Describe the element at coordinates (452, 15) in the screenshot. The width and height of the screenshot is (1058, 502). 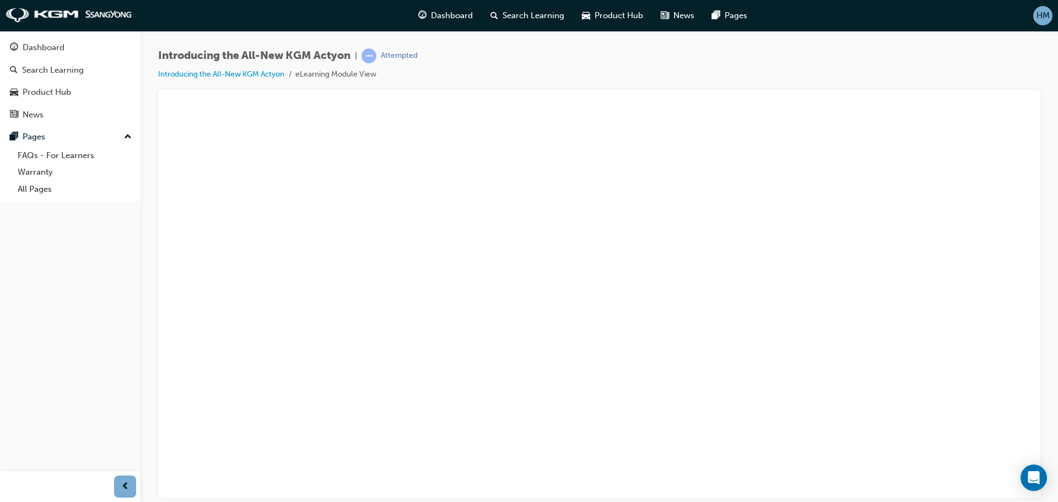
I see `span: Dashboard` at that location.